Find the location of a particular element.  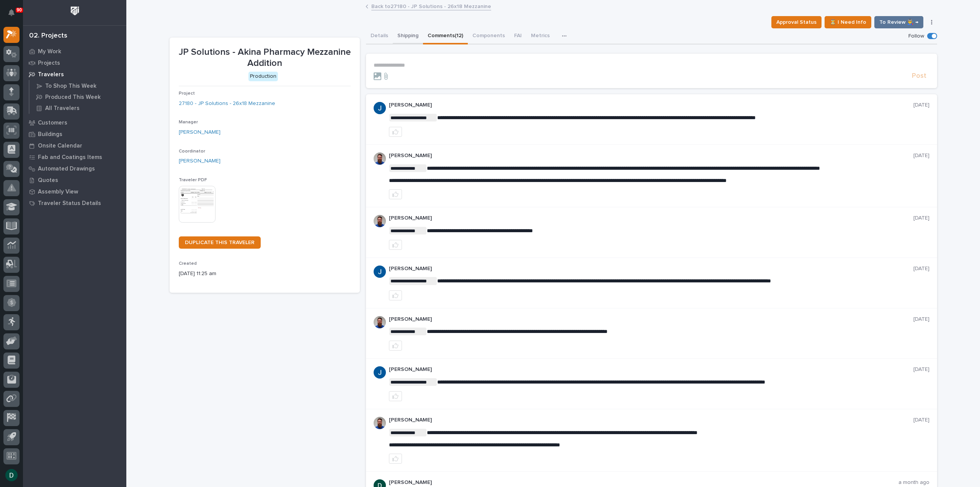

a: Fab and Coatings Items is located at coordinates (75, 157).